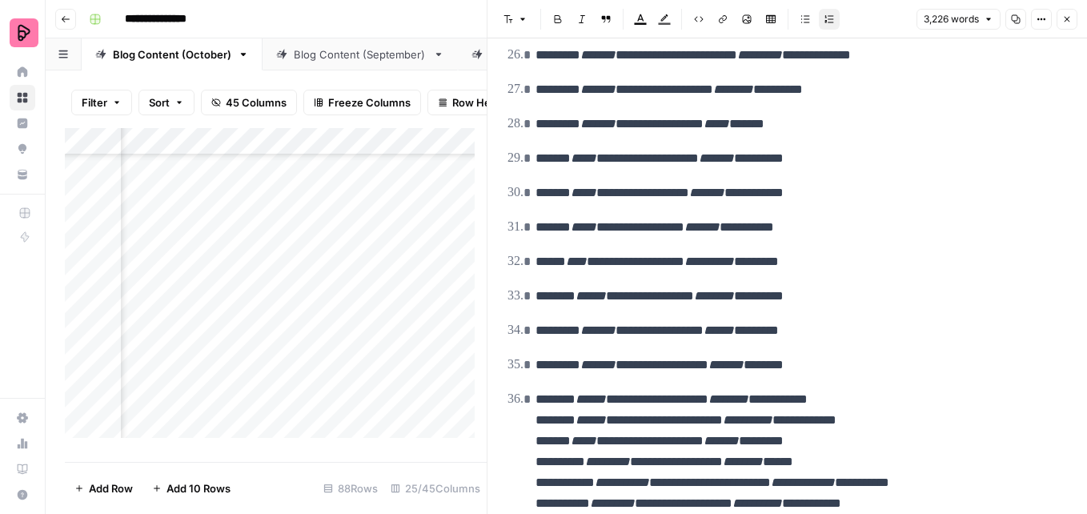 This screenshot has width=1087, height=514. Describe the element at coordinates (351, 488) in the screenshot. I see `div: 88 Rows` at that location.